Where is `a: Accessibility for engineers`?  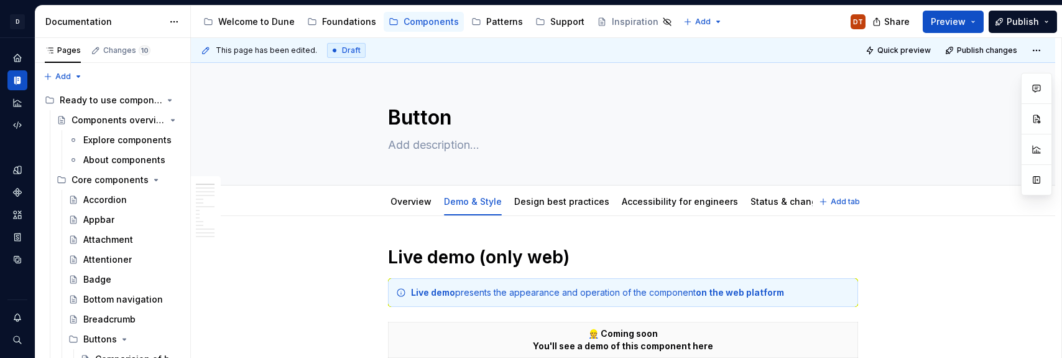
a: Accessibility for engineers is located at coordinates (680, 201).